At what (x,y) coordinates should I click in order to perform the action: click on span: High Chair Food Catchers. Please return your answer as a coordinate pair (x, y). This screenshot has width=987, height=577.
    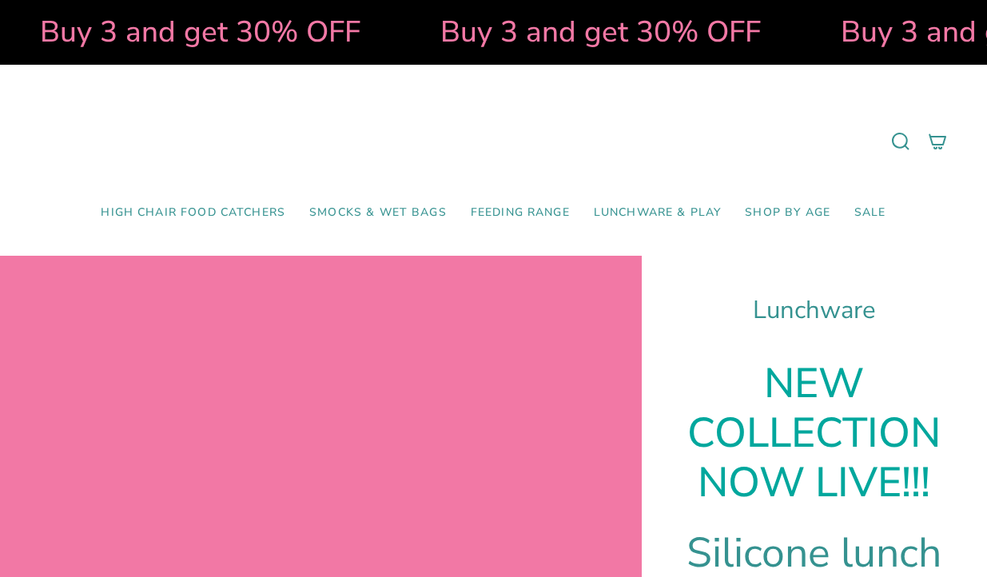
    Looking at the image, I should click on (193, 213).